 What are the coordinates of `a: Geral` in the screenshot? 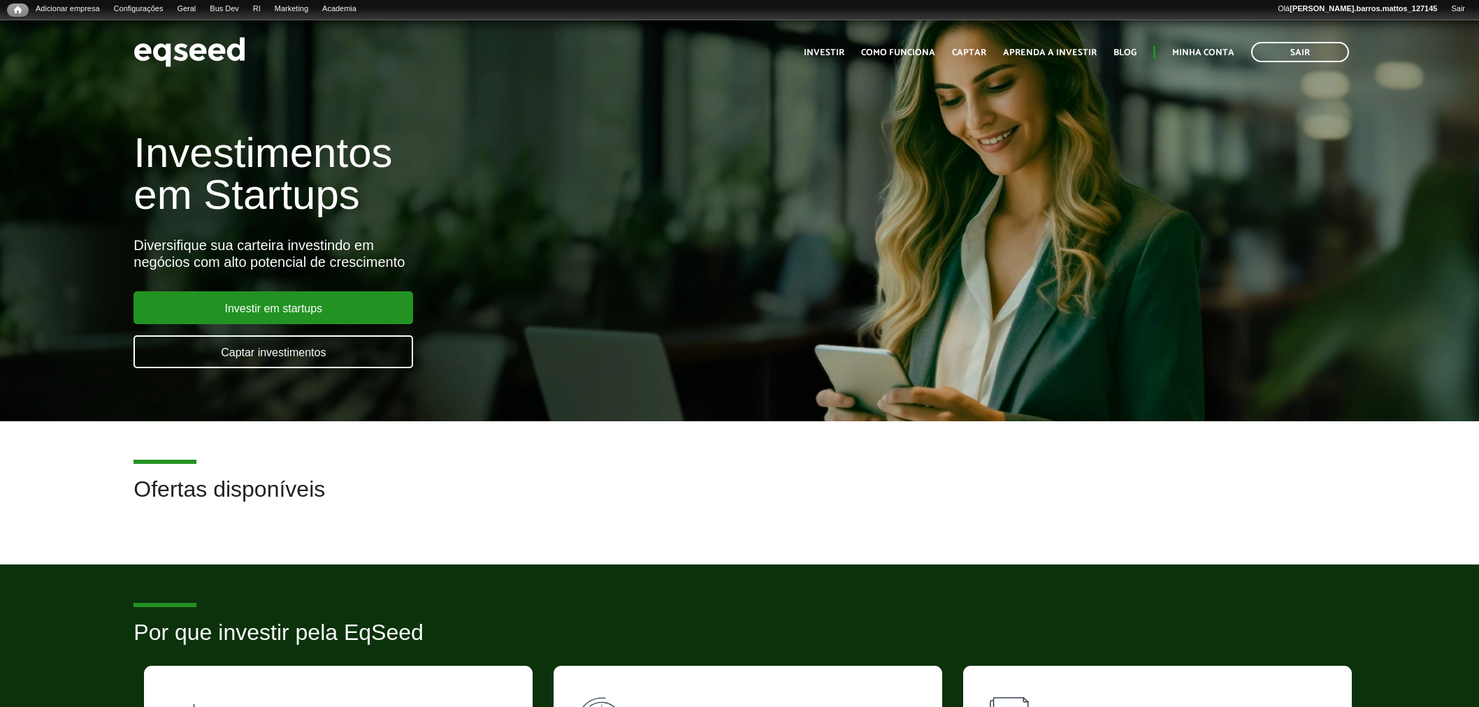 It's located at (186, 9).